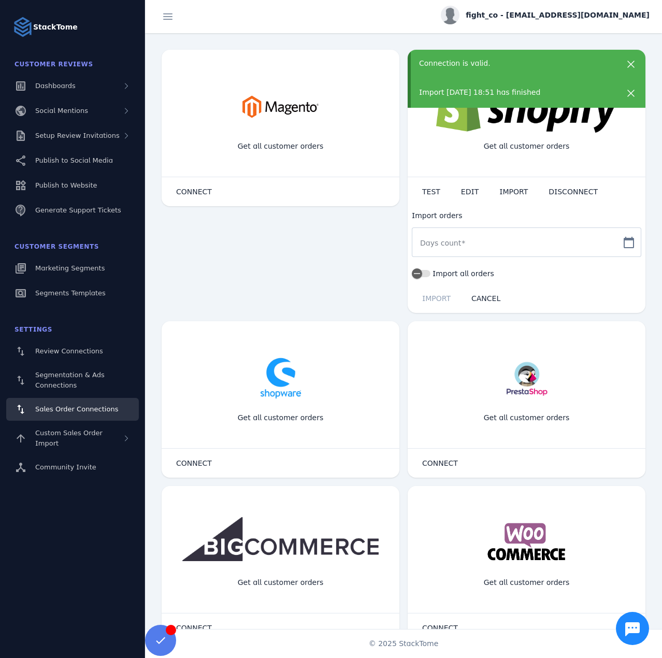  I want to click on img: Logo image, so click(23, 27).